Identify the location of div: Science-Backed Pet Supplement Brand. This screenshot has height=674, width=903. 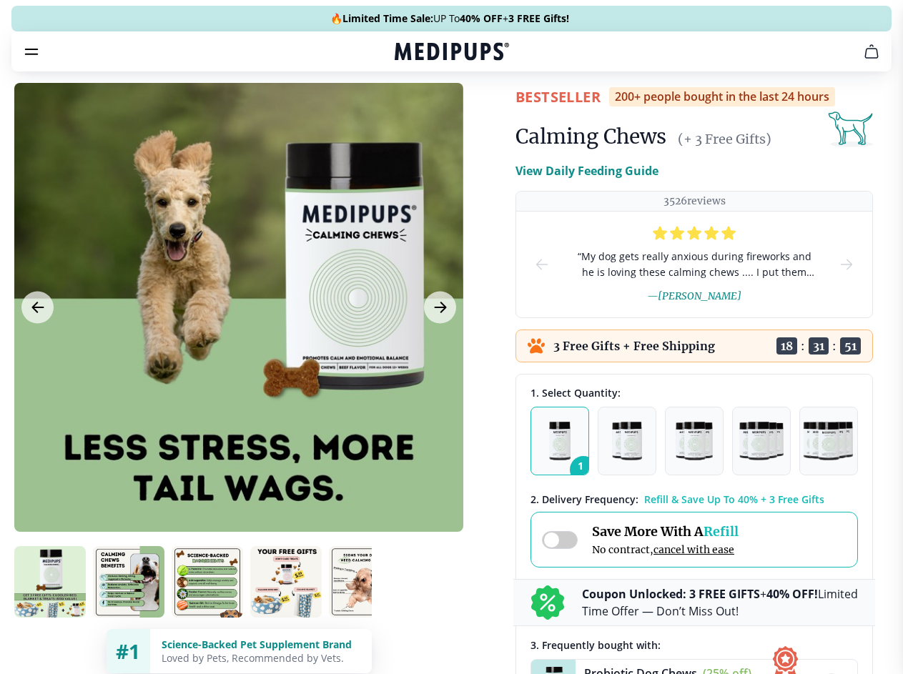
(261, 644).